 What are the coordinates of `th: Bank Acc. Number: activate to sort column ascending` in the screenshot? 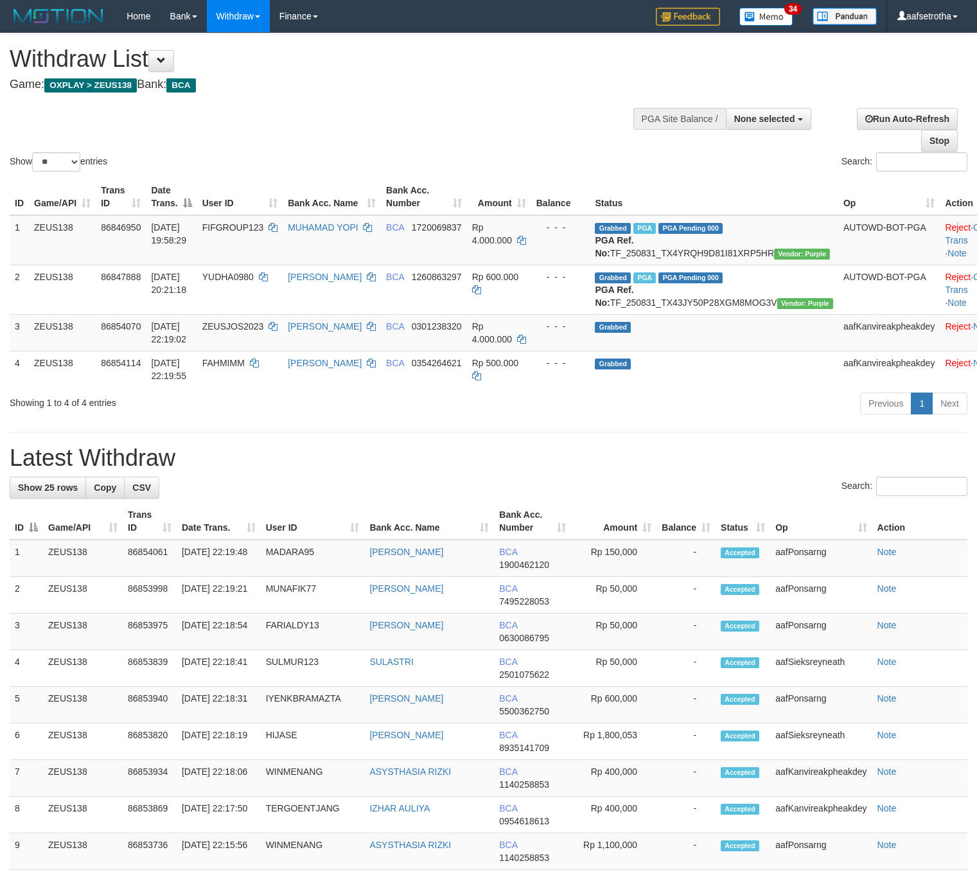 It's located at (424, 197).